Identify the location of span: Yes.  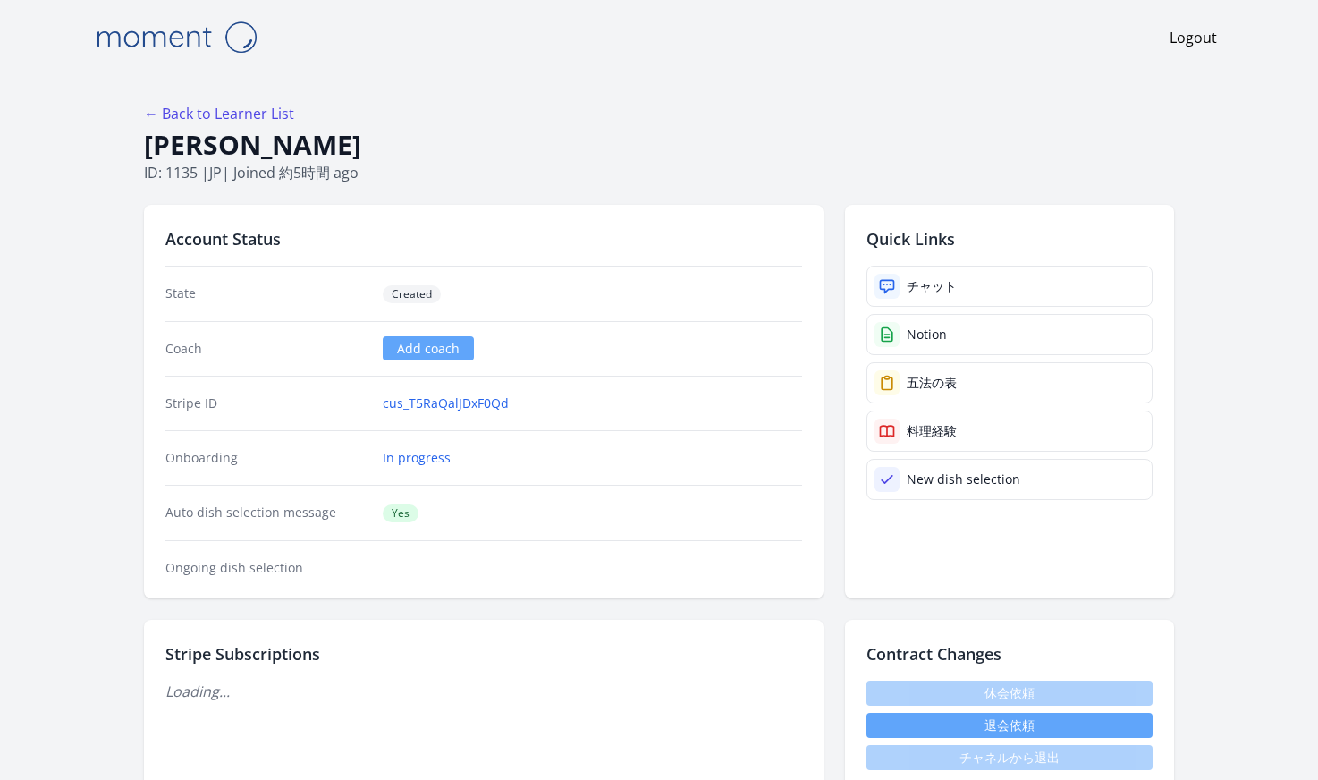
(401, 513).